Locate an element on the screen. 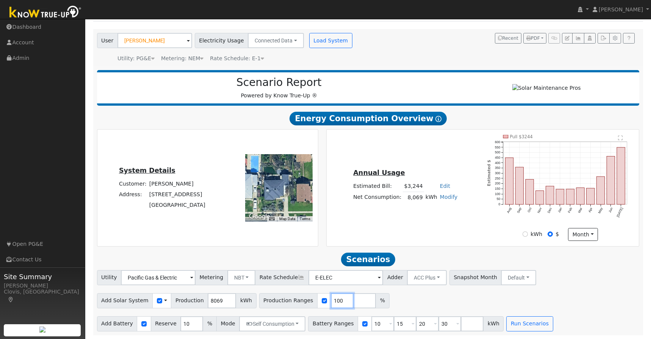 The image size is (651, 339). u: System Details is located at coordinates (147, 170).